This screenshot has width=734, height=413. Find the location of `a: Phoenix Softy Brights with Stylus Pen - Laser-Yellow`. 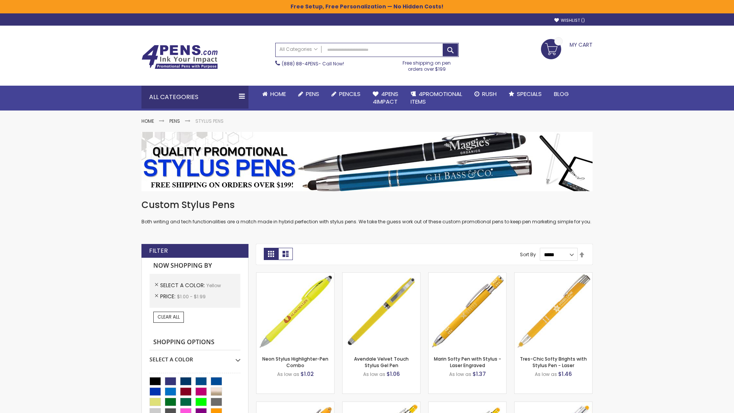

a: Phoenix Softy Brights with Stylus Pen - Laser-Yellow is located at coordinates (381, 404).